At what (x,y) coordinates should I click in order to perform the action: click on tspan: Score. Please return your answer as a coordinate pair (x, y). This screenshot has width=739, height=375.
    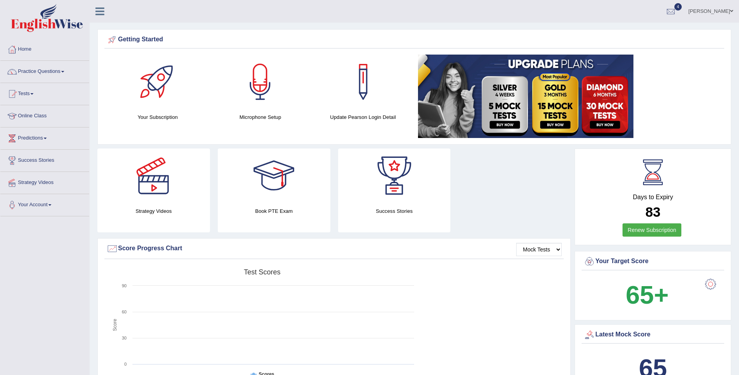
    Looking at the image, I should click on (115, 325).